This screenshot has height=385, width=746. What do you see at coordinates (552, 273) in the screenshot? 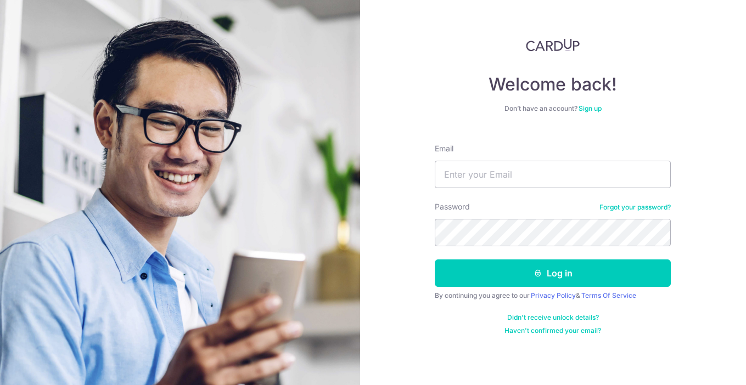
I see `button: Log in` at bounding box center [552, 273].